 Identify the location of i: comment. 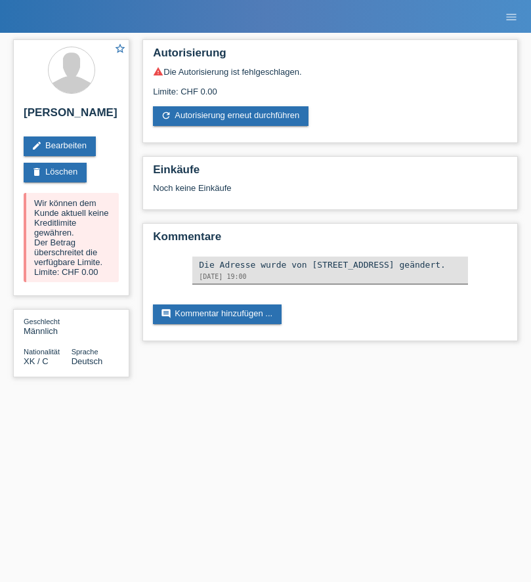
(166, 314).